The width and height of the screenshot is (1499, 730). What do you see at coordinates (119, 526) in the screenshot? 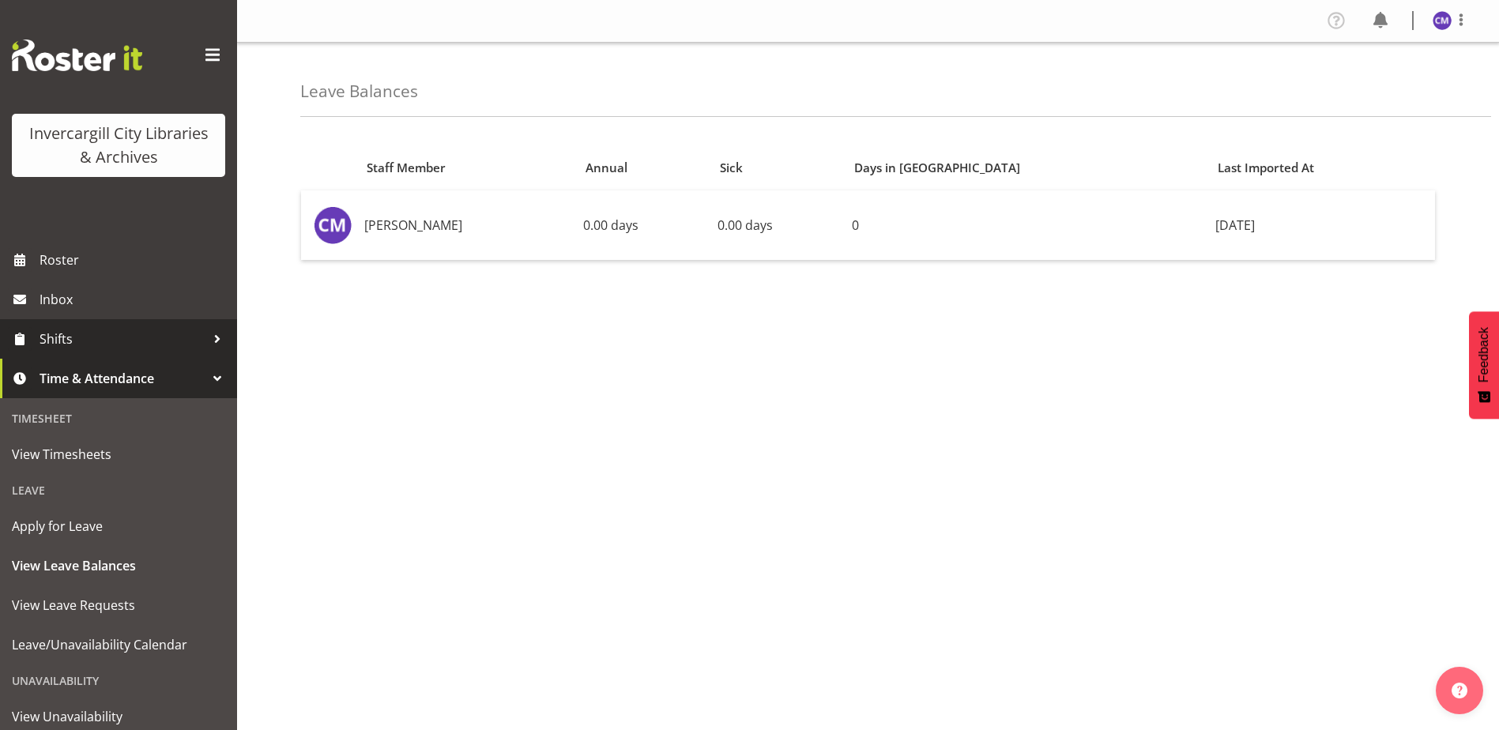
I see `span: Apply for Leave` at bounding box center [119, 526].